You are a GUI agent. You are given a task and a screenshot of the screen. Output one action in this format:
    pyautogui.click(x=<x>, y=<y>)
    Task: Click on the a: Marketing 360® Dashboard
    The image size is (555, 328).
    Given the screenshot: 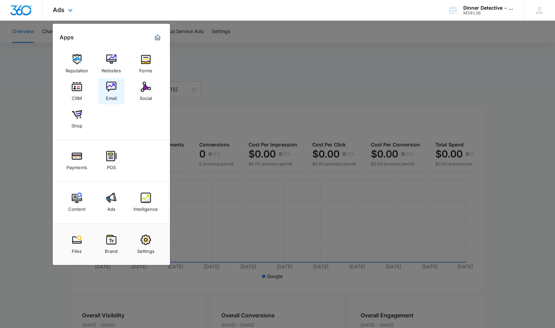 What is the action you would take?
    pyautogui.click(x=157, y=38)
    